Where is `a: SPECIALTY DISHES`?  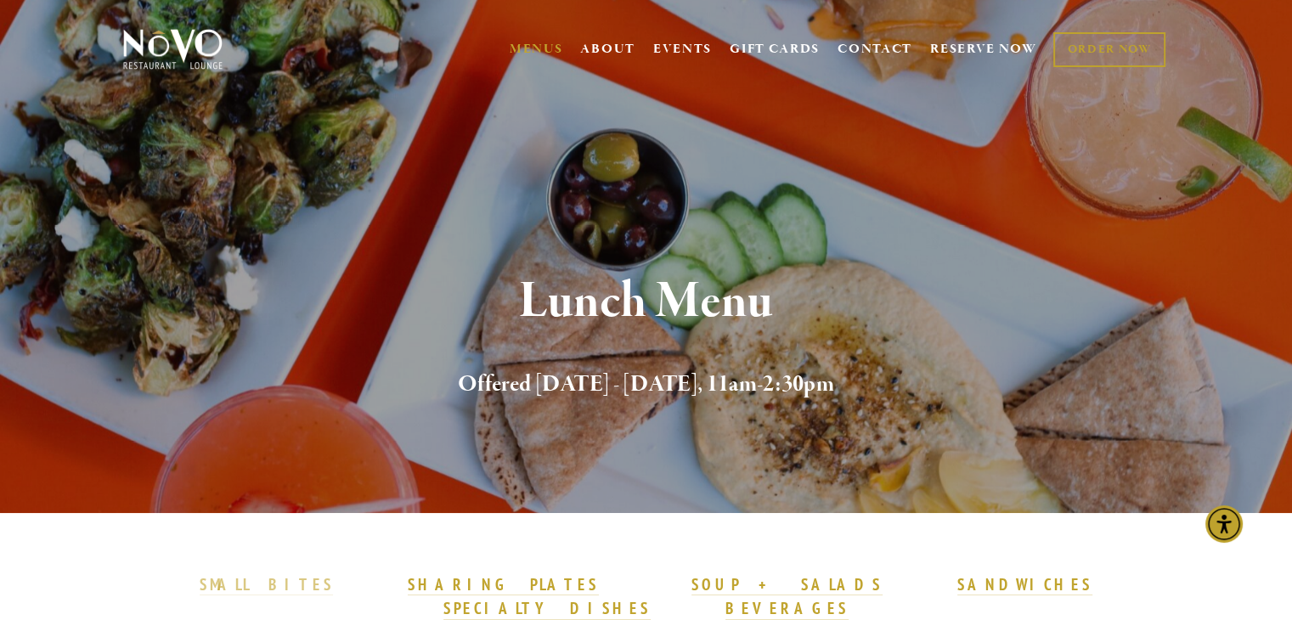 a: SPECIALTY DISHES is located at coordinates (547, 609).